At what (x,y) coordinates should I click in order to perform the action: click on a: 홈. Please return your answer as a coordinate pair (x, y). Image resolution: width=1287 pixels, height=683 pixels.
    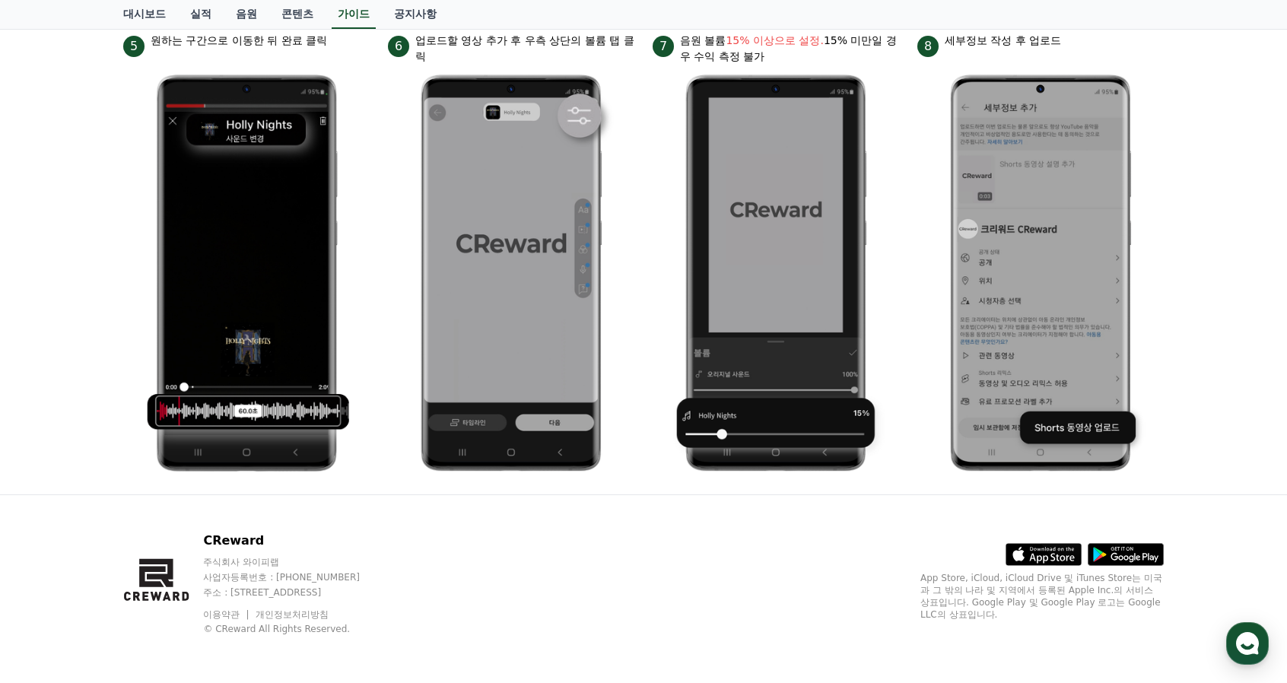
    Looking at the image, I should click on (52, 501).